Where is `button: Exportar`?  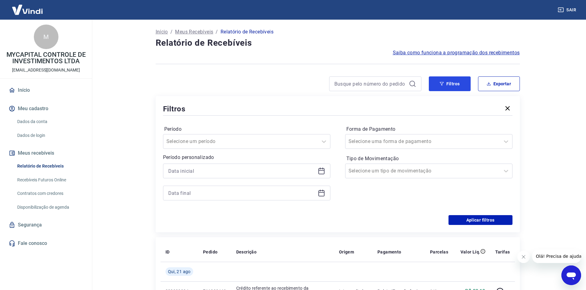 button: Exportar is located at coordinates (499, 84).